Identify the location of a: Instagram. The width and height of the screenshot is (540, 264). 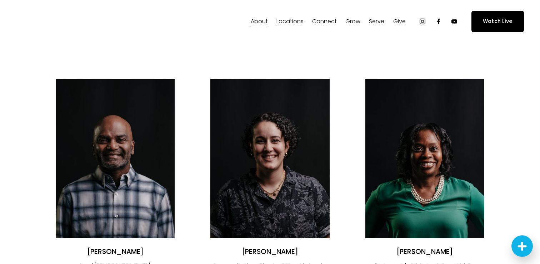
(423, 21).